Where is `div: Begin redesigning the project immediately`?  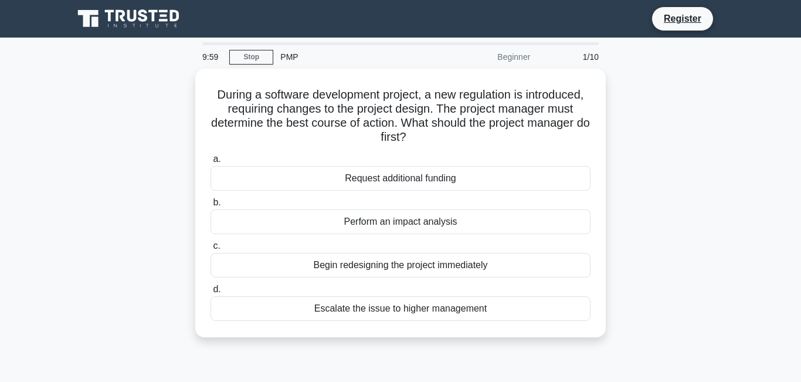
div: Begin redesigning the project immediately is located at coordinates (401, 265).